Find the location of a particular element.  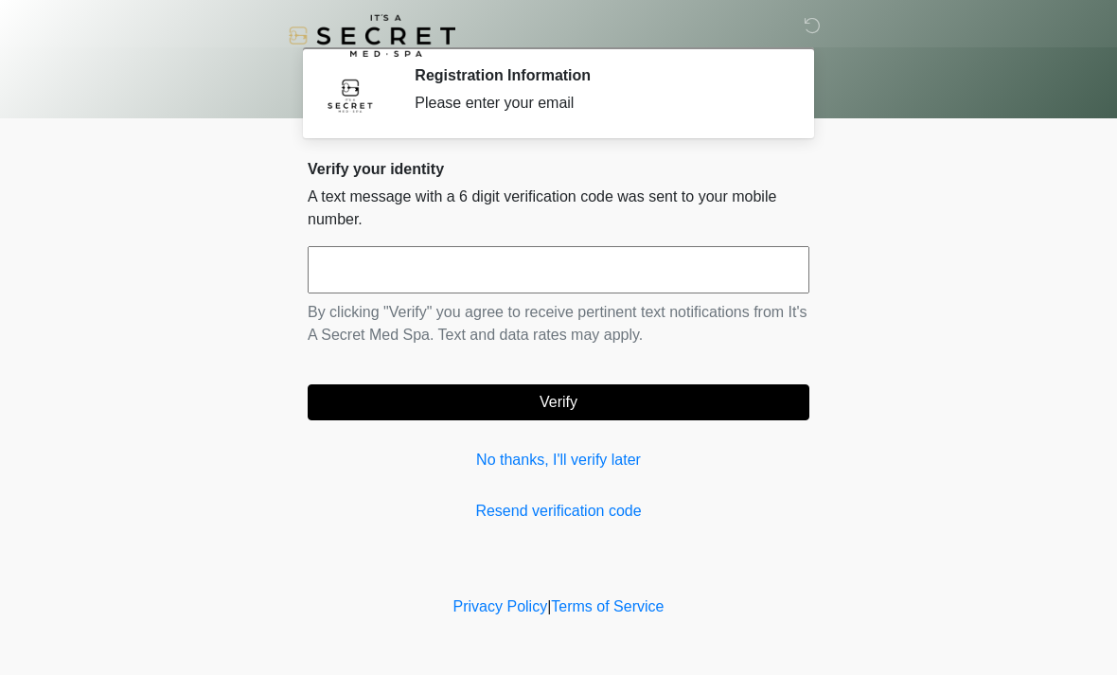

a: Terms of Service is located at coordinates (607, 606).